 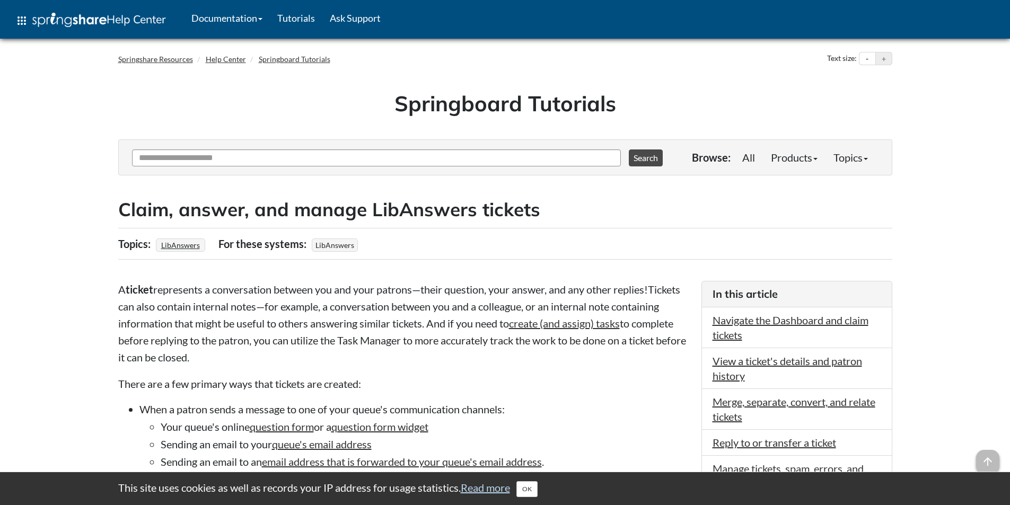 I want to click on span: apps, so click(x=22, y=21).